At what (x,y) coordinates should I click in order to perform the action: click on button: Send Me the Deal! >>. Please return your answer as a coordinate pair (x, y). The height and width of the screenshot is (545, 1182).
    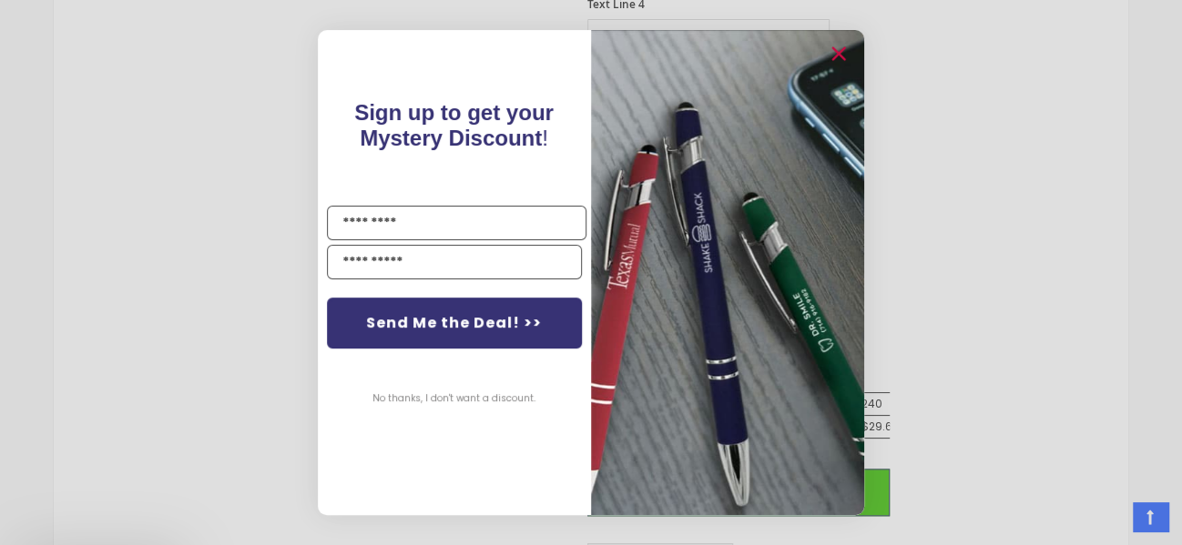
    Looking at the image, I should click on (454, 323).